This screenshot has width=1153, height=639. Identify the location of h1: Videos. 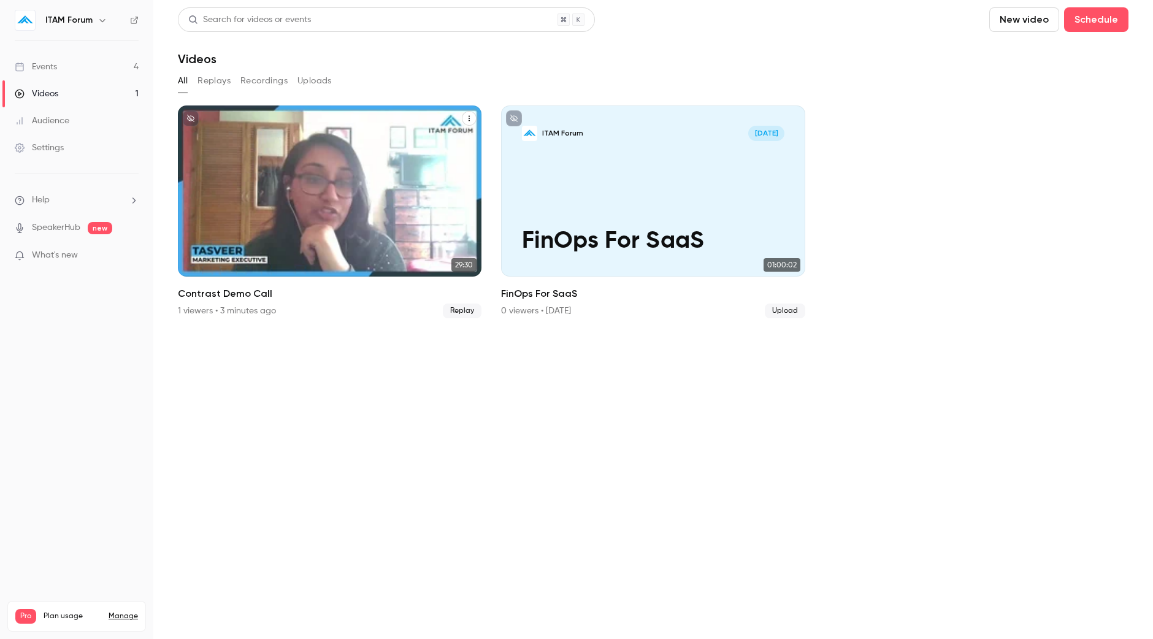
(197, 59).